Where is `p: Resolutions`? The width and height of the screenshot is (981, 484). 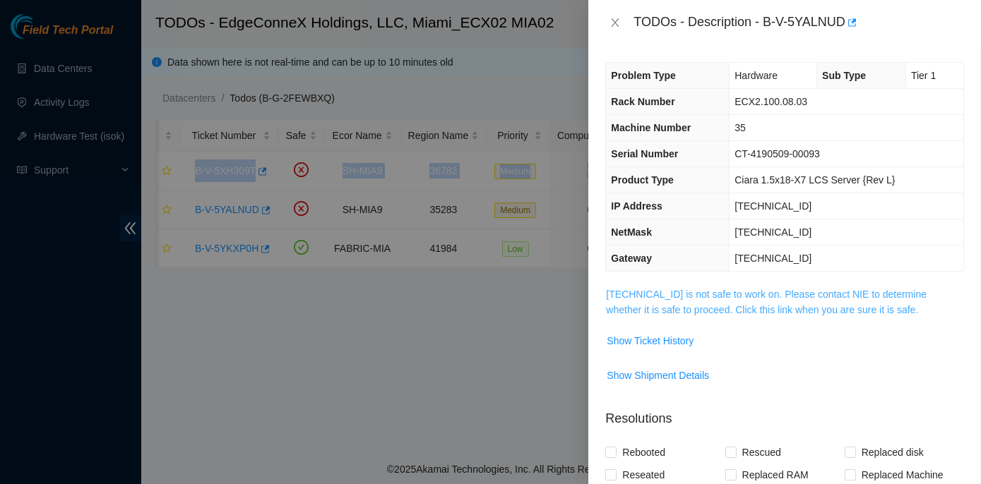
p: Resolutions is located at coordinates (784, 413).